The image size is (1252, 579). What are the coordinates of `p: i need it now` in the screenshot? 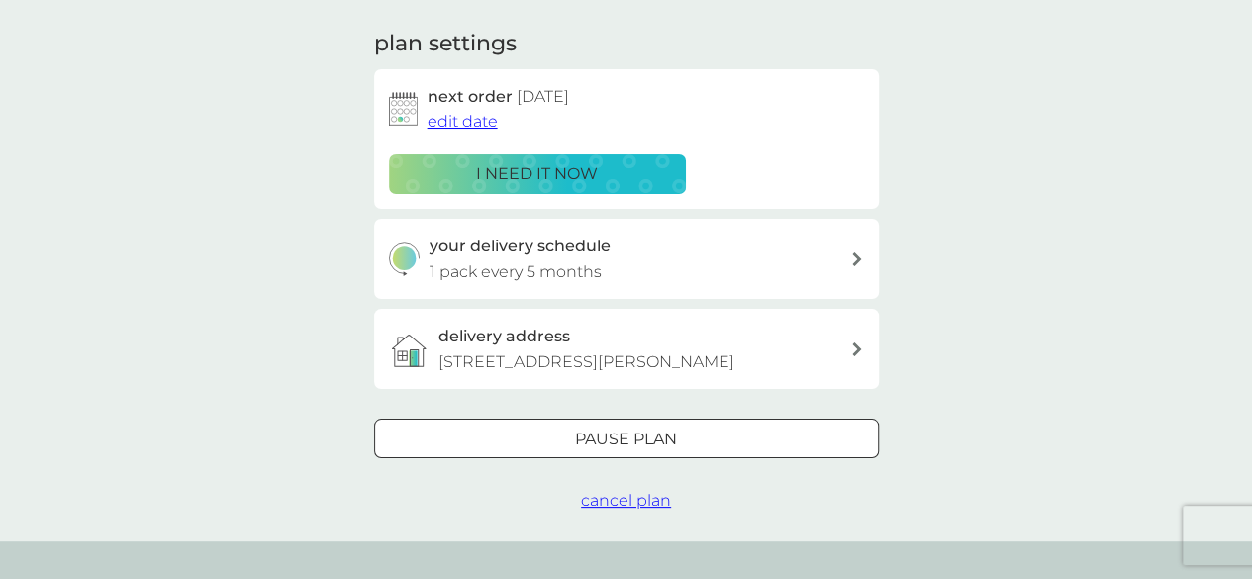 It's located at (536, 174).